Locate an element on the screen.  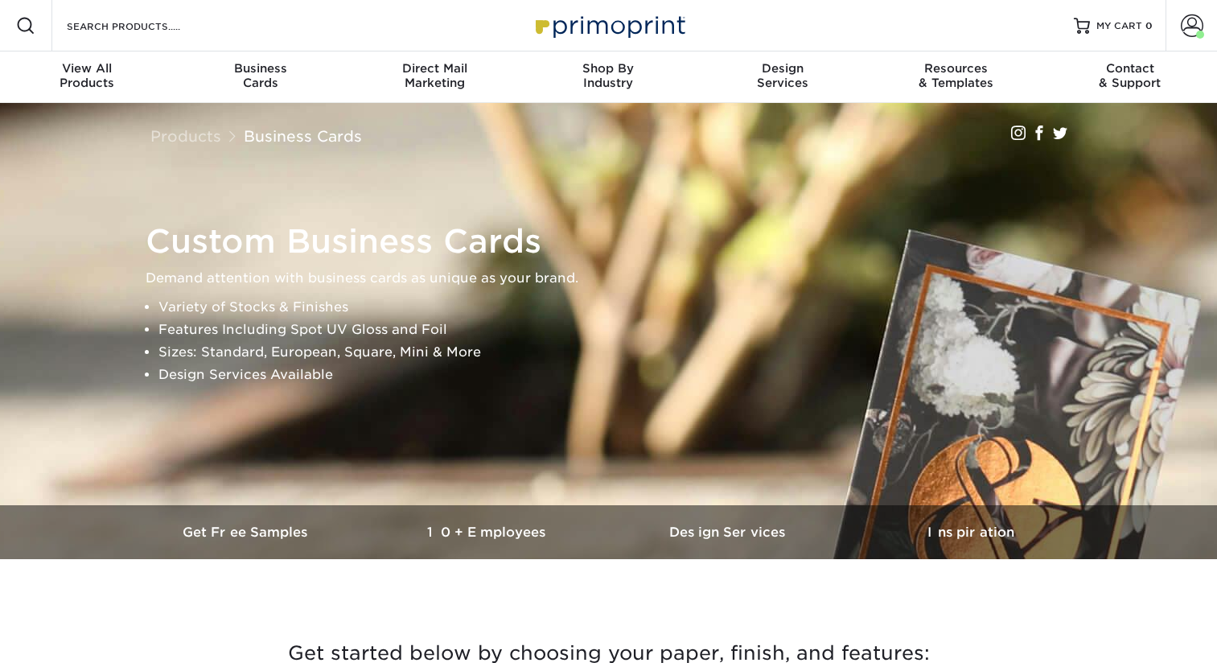
a: Contact& Support is located at coordinates (1130, 77).